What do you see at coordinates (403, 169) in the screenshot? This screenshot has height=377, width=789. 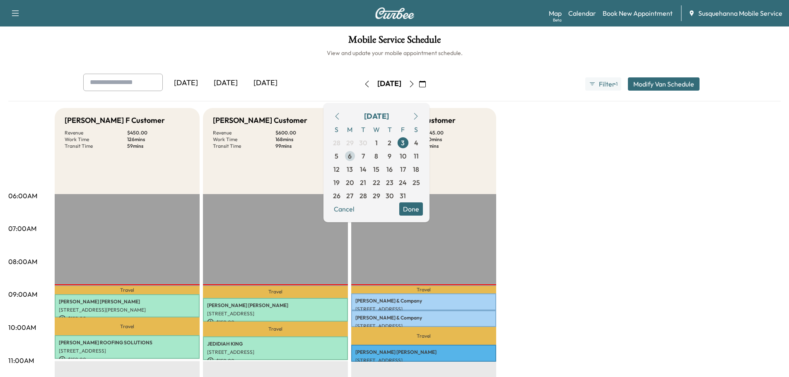 I see `span: 17` at bounding box center [403, 169].